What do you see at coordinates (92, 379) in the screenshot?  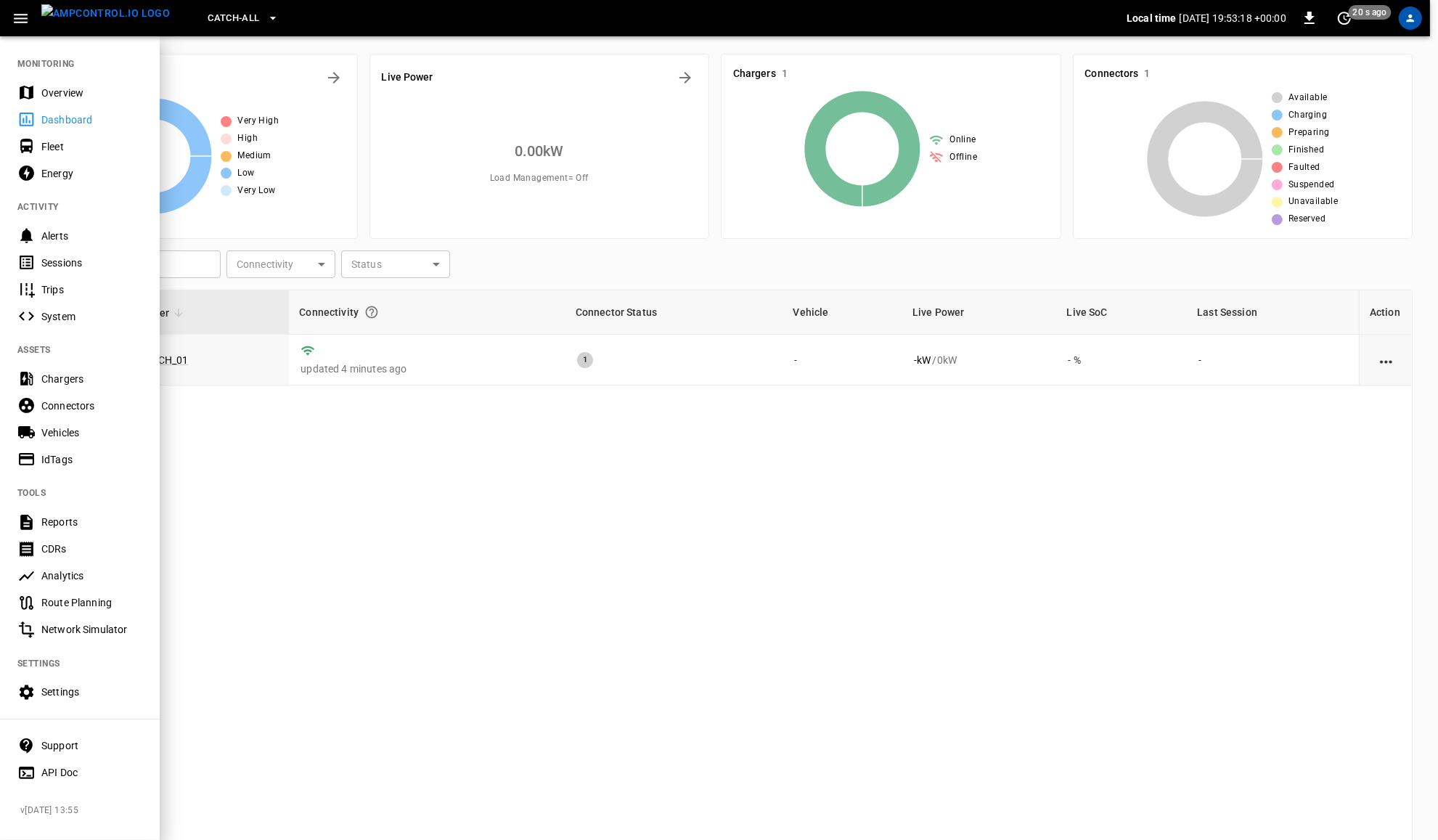 I see `div: Chargers` at bounding box center [92, 379].